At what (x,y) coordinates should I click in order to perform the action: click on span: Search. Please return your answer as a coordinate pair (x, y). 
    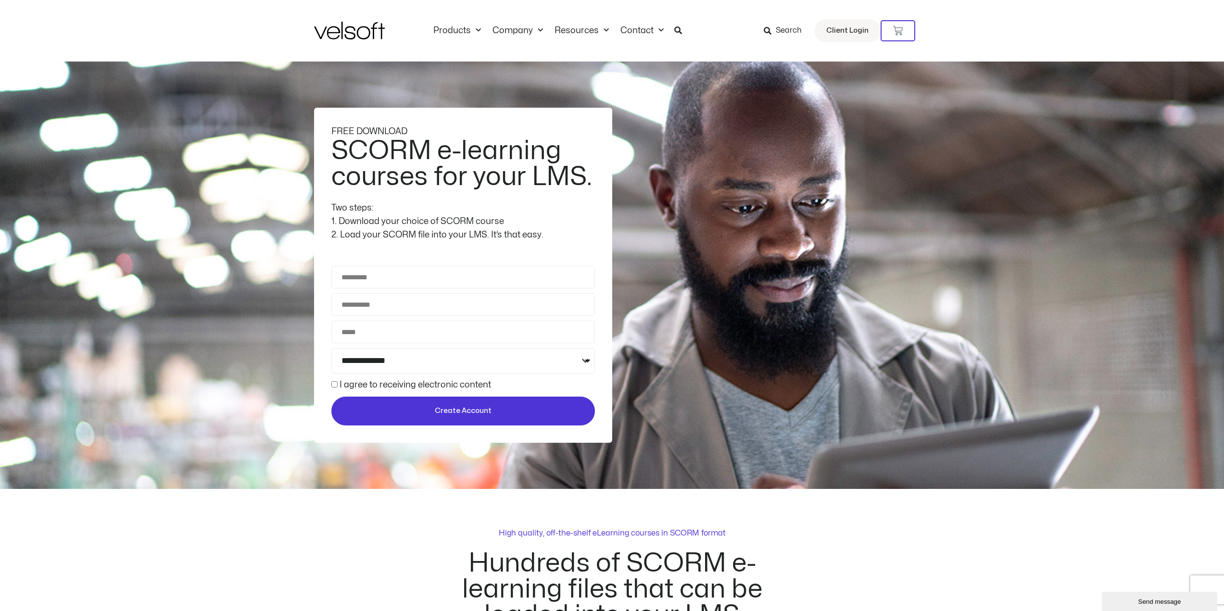
    Looking at the image, I should click on (789, 31).